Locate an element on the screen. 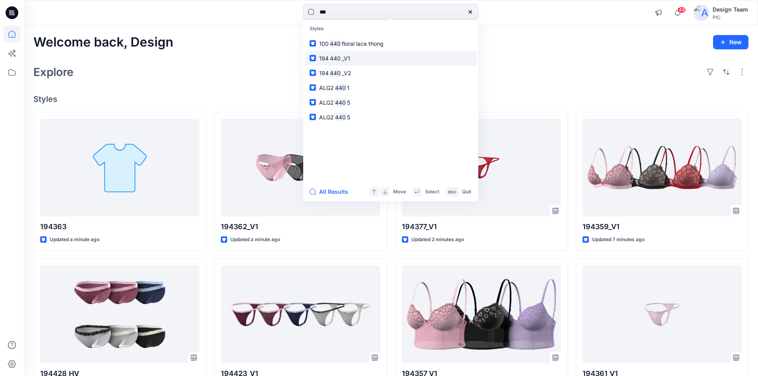  span: _V1 is located at coordinates (346, 58).